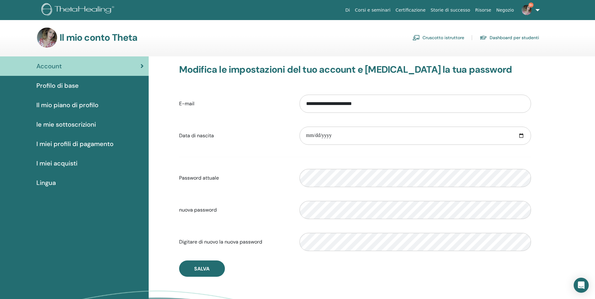 This screenshot has width=595, height=299. Describe the element at coordinates (57, 86) in the screenshot. I see `span: Profilo di base` at that location.